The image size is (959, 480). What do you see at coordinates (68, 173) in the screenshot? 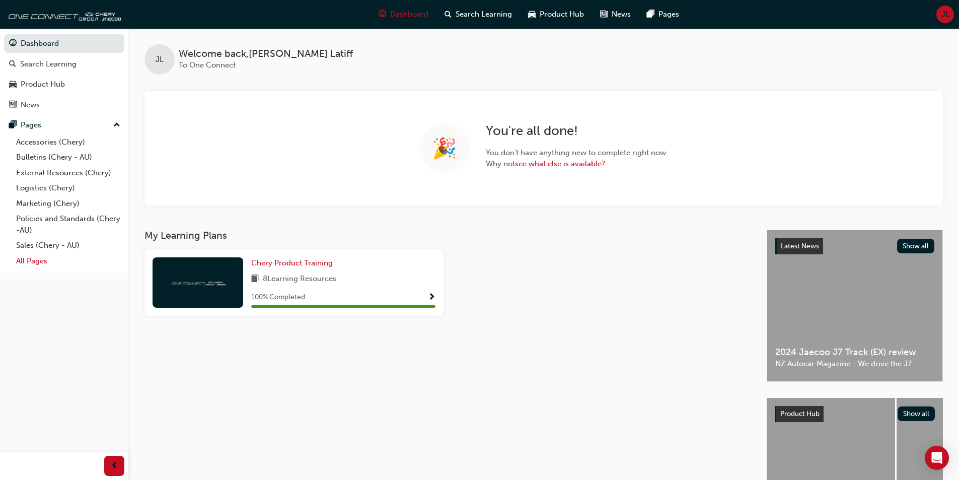
I see `a: External Resources (Chery)` at bounding box center [68, 173].